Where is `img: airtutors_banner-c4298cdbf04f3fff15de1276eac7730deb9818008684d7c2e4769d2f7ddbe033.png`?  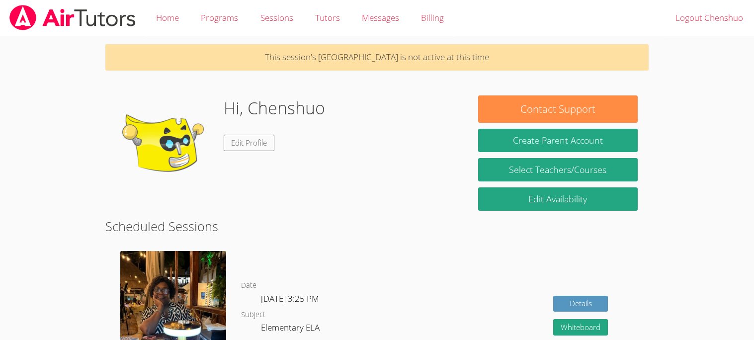 img: airtutors_banner-c4298cdbf04f3fff15de1276eac7730deb9818008684d7c2e4769d2f7ddbe033.png is located at coordinates (73, 17).